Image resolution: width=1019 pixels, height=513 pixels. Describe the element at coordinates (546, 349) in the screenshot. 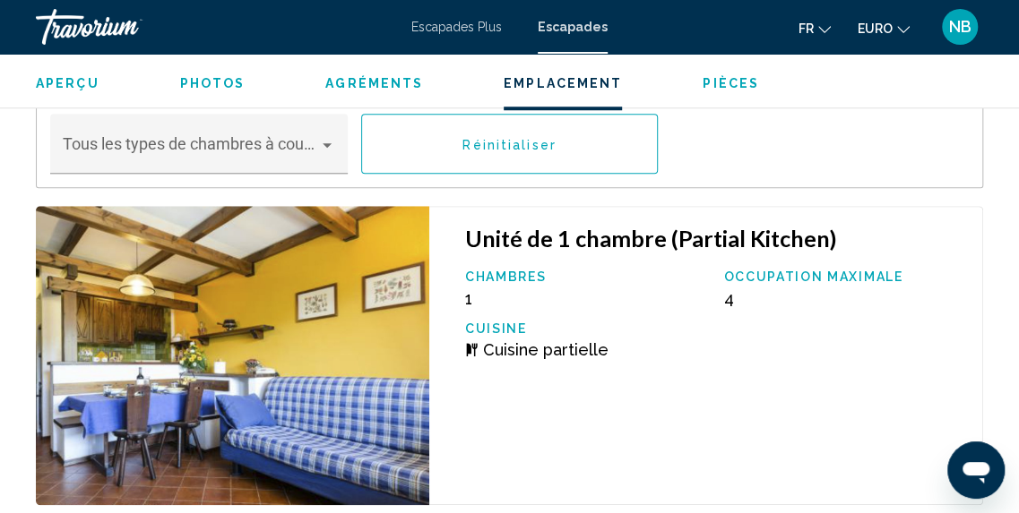

I see `span: Cuisine partielle` at that location.